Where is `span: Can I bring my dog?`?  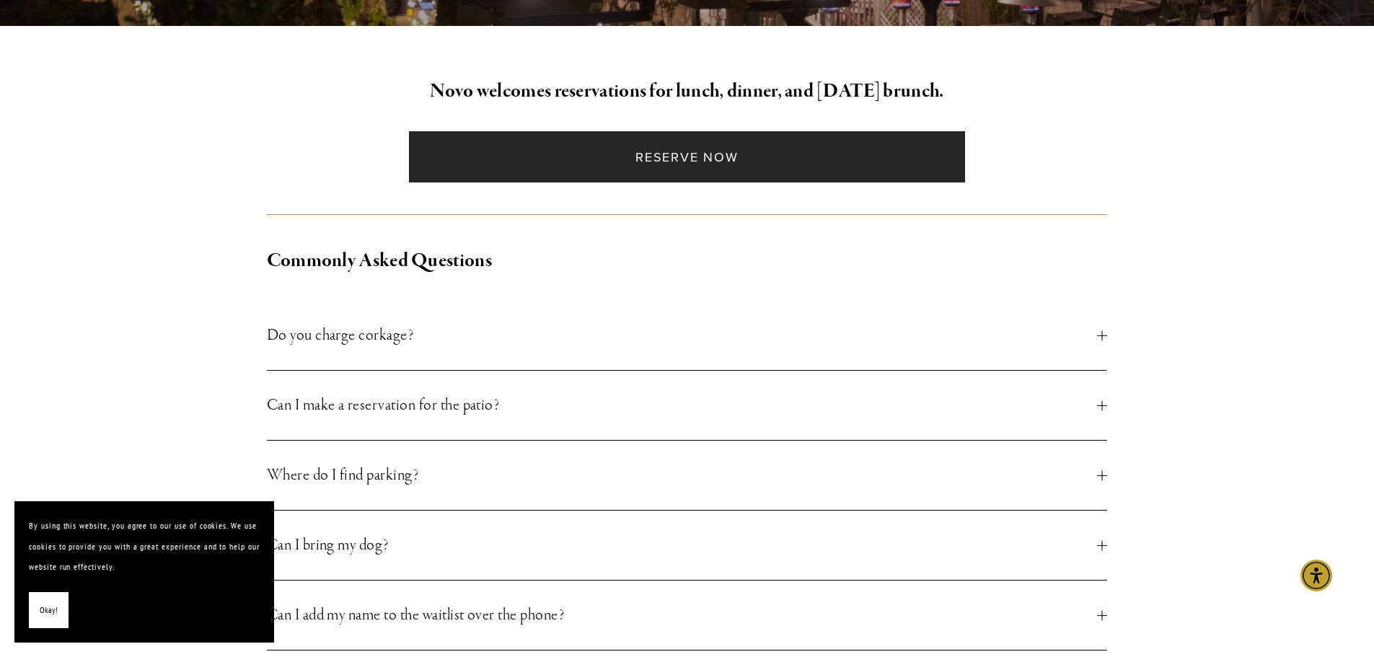 span: Can I bring my dog? is located at coordinates (682, 545).